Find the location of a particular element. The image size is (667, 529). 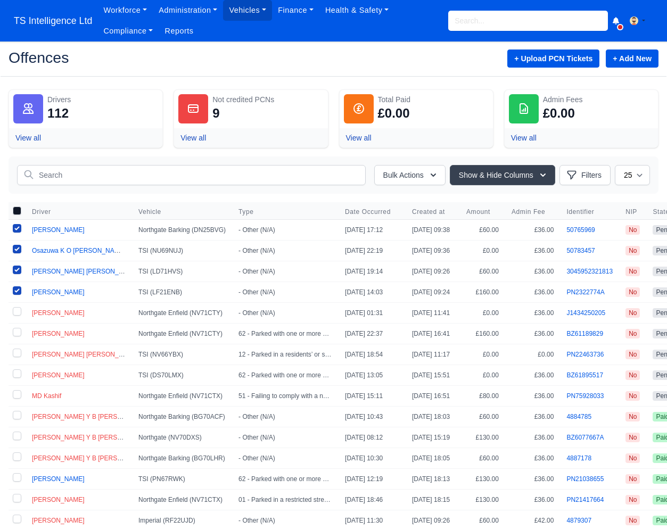

span: MD Kashif is located at coordinates (46, 396).